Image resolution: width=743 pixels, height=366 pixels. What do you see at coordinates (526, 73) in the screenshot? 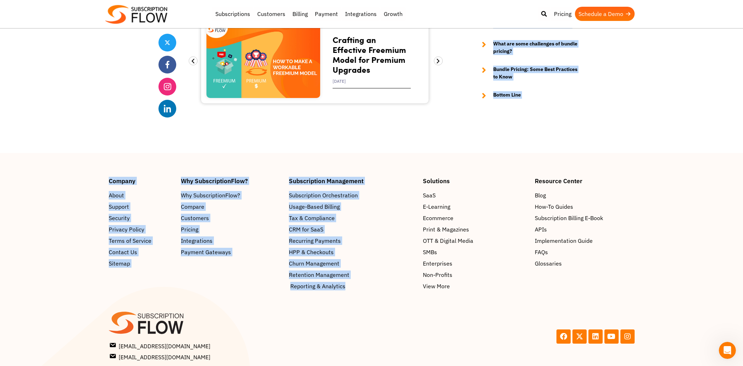
I see `a: Bundle Pricing: Some Best Practices to Know` at bounding box center [526, 73].